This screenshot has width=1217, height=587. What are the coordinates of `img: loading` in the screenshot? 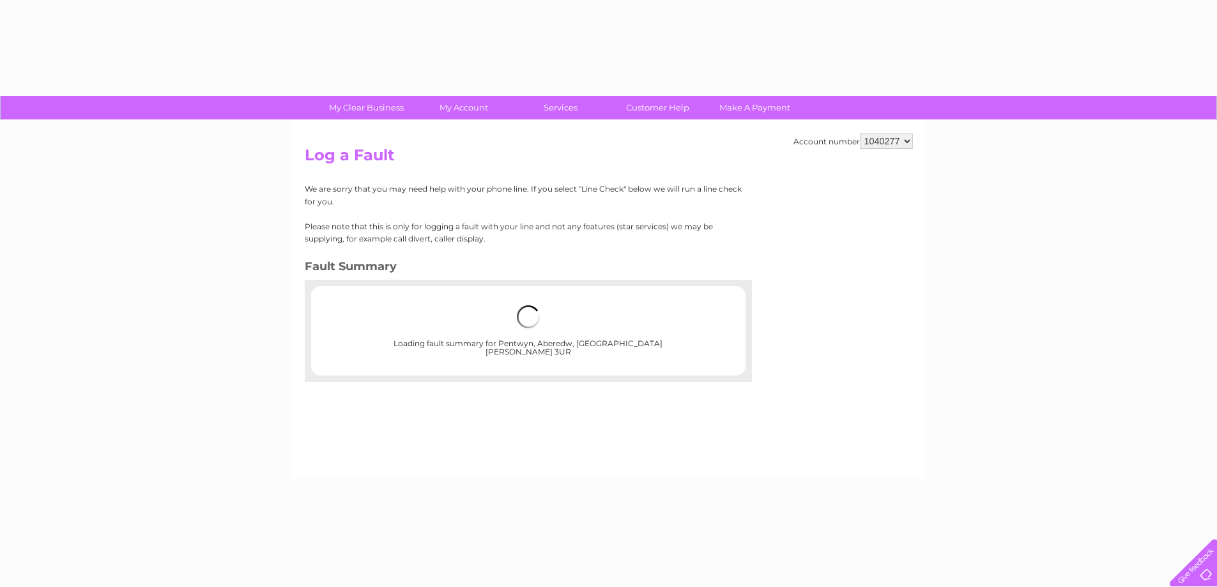 It's located at (528, 317).